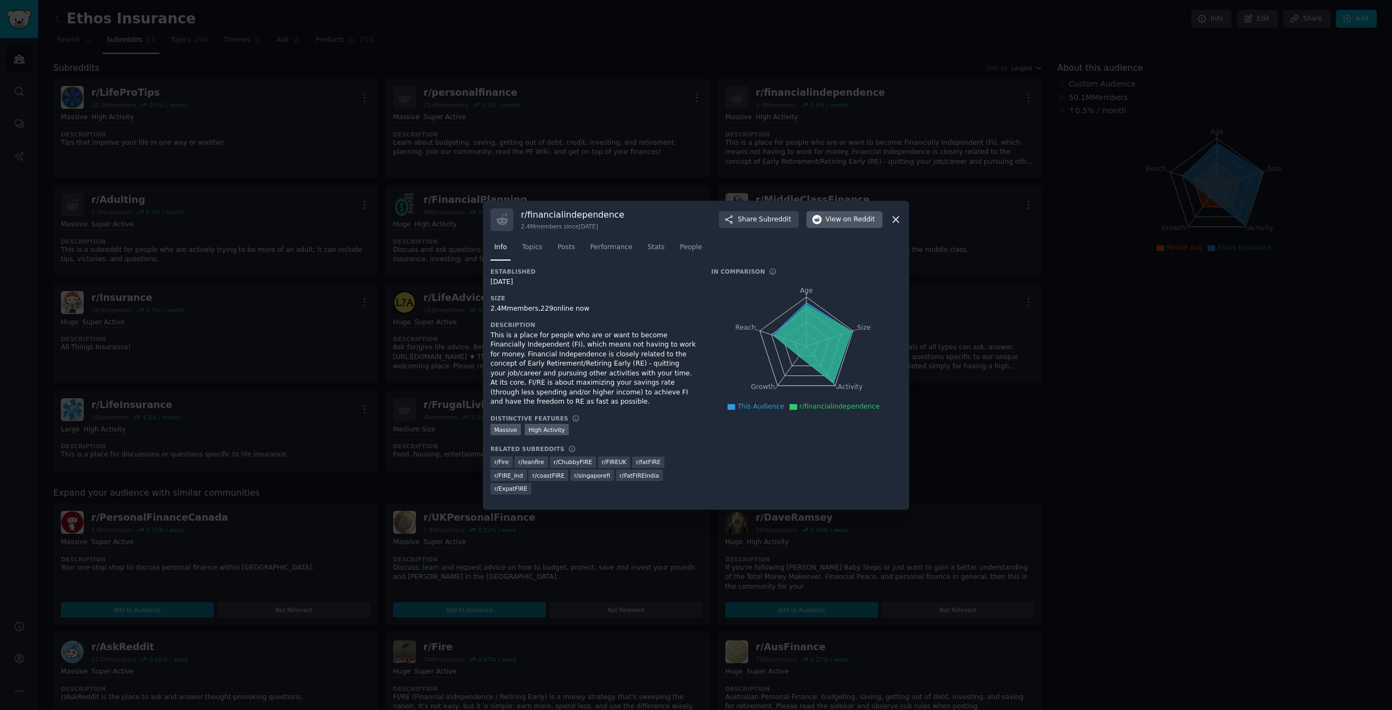 This screenshot has height=710, width=1392. I want to click on span: r/ Fire, so click(501, 462).